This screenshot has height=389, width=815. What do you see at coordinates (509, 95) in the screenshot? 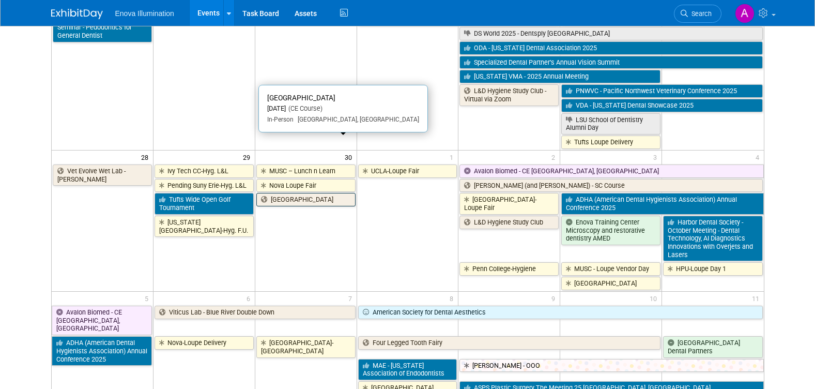
I see `a: L&D Hygiene Study Club - Virtual via Zoom` at bounding box center [509, 95].